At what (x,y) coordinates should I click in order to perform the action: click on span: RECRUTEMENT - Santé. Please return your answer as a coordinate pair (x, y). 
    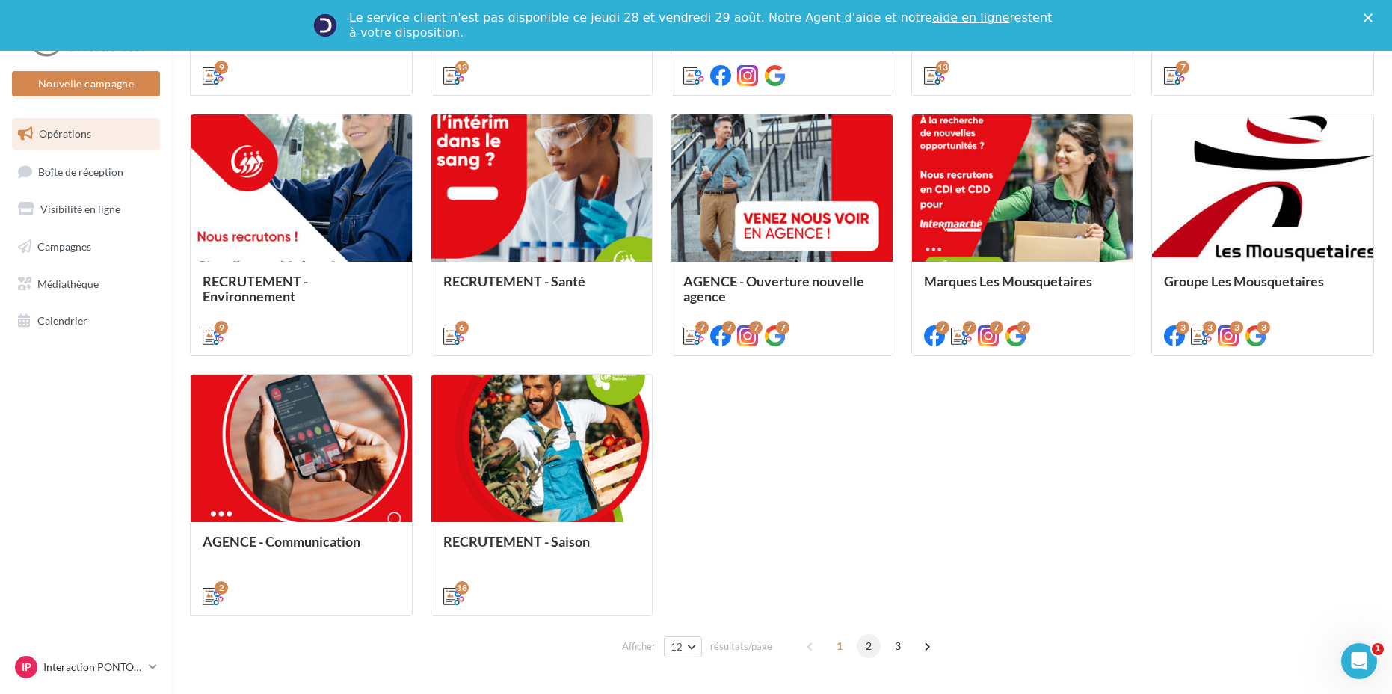
    Looking at the image, I should click on (514, 281).